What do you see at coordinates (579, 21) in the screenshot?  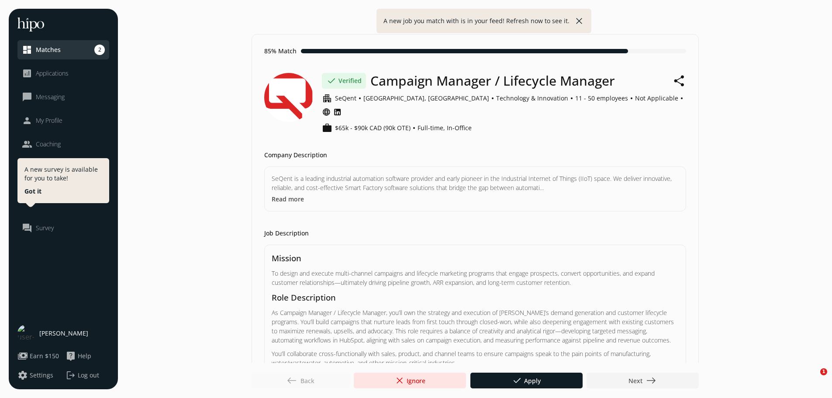 I see `button: close` at bounding box center [579, 21].